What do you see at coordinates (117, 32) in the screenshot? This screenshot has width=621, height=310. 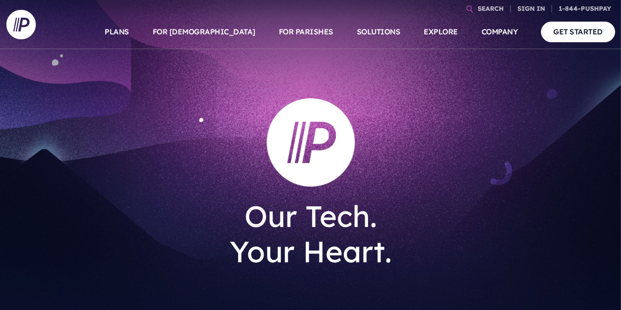 I see `a: PLANS` at bounding box center [117, 32].